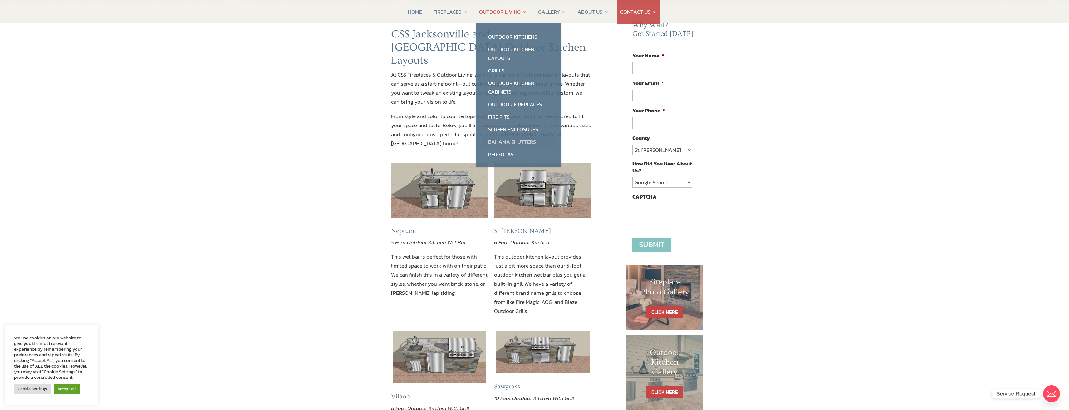  I want to click on span: Sawgrass, so click(507, 386).